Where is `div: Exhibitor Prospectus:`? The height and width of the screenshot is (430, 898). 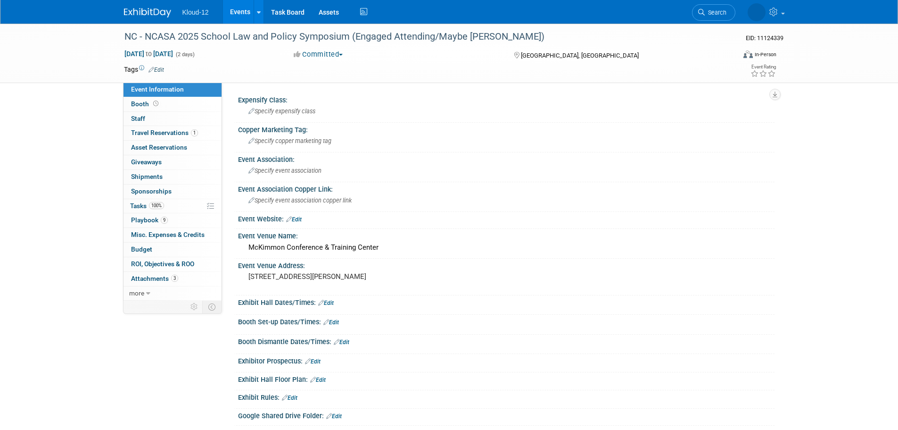 div: Exhibitor Prospectus: is located at coordinates (507, 360).